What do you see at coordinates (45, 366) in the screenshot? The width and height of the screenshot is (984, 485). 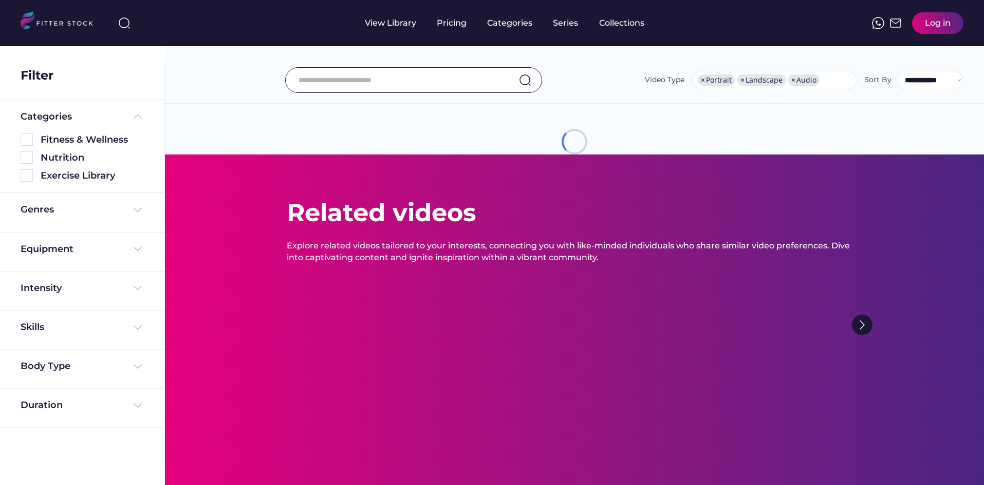 I see `div: Body Type` at bounding box center [45, 366].